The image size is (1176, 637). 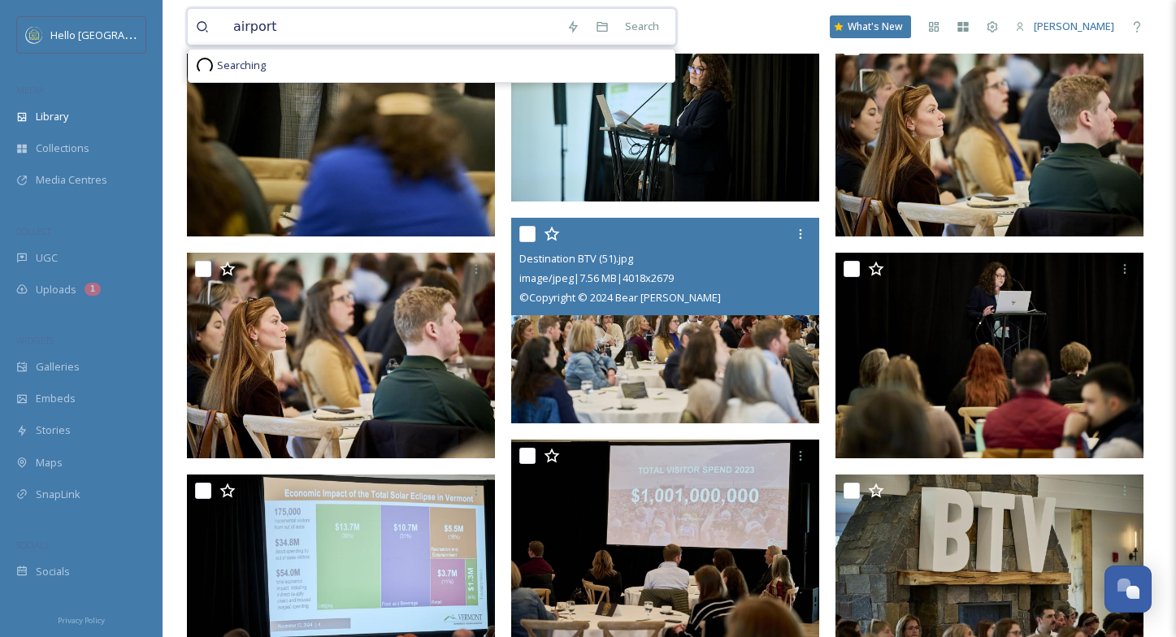 What do you see at coordinates (989, 355) in the screenshot?
I see `img: Destination BTV (41).jpg` at bounding box center [989, 355].